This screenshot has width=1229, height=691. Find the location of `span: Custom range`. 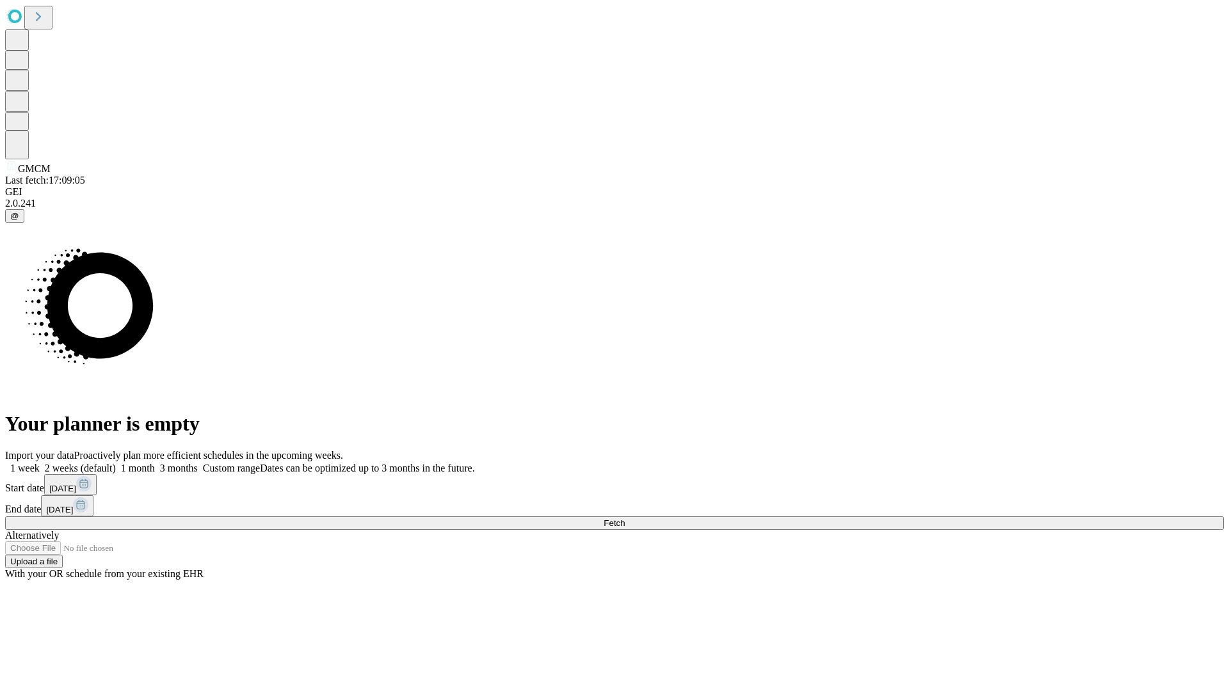

span: Custom range is located at coordinates (231, 468).